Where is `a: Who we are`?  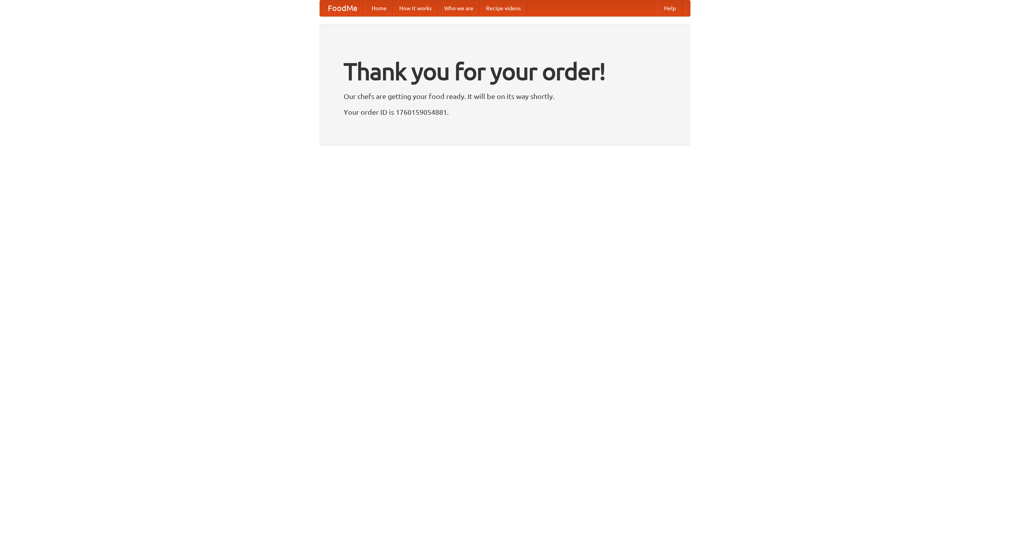
a: Who we are is located at coordinates (459, 8).